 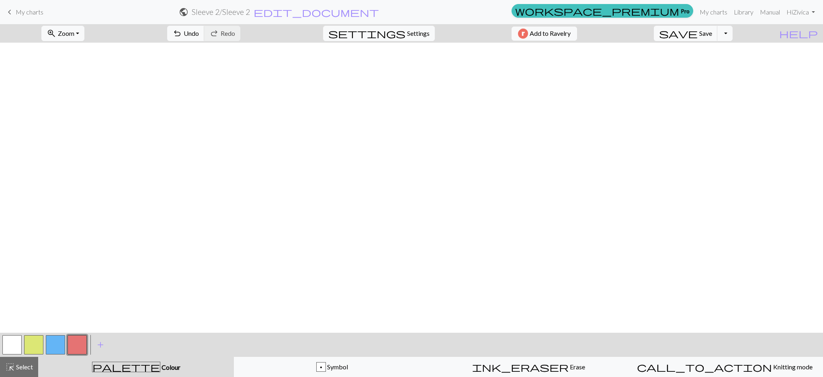 What do you see at coordinates (529, 367) in the screenshot?
I see `button: Erase` at bounding box center [529, 367].